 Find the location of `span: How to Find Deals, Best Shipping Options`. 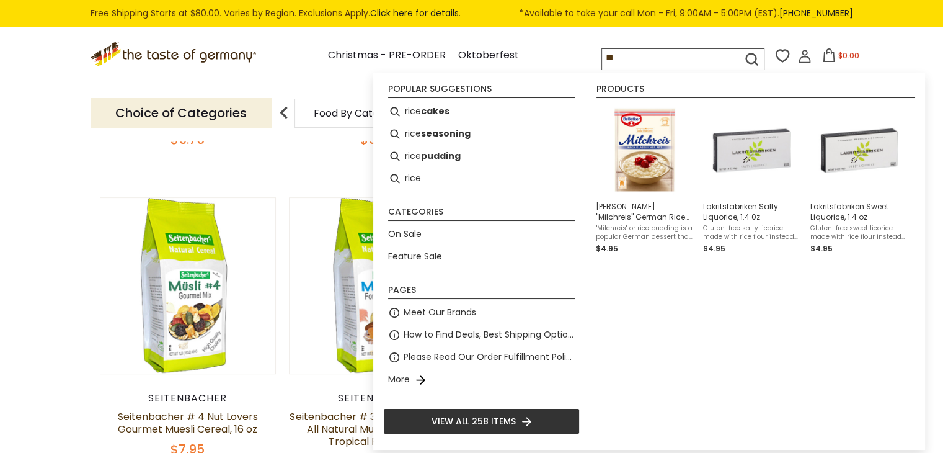

span: How to Find Deals, Best Shipping Options is located at coordinates (489, 334).